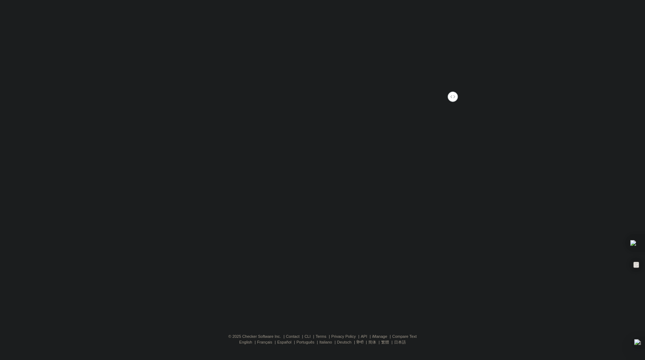 The width and height of the screenshot is (645, 360). Describe the element at coordinates (344, 342) in the screenshot. I see `a: Deutsch` at that location.